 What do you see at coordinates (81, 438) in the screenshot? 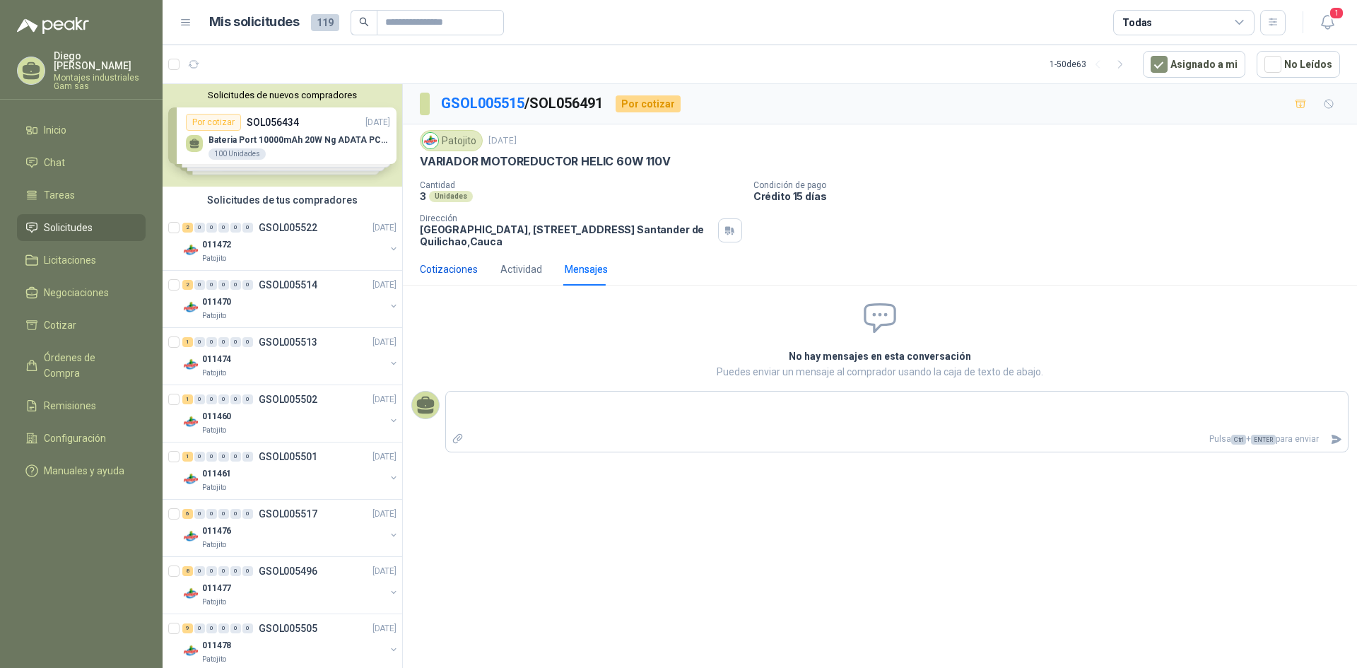
I see `a: Configuración` at bounding box center [81, 438].